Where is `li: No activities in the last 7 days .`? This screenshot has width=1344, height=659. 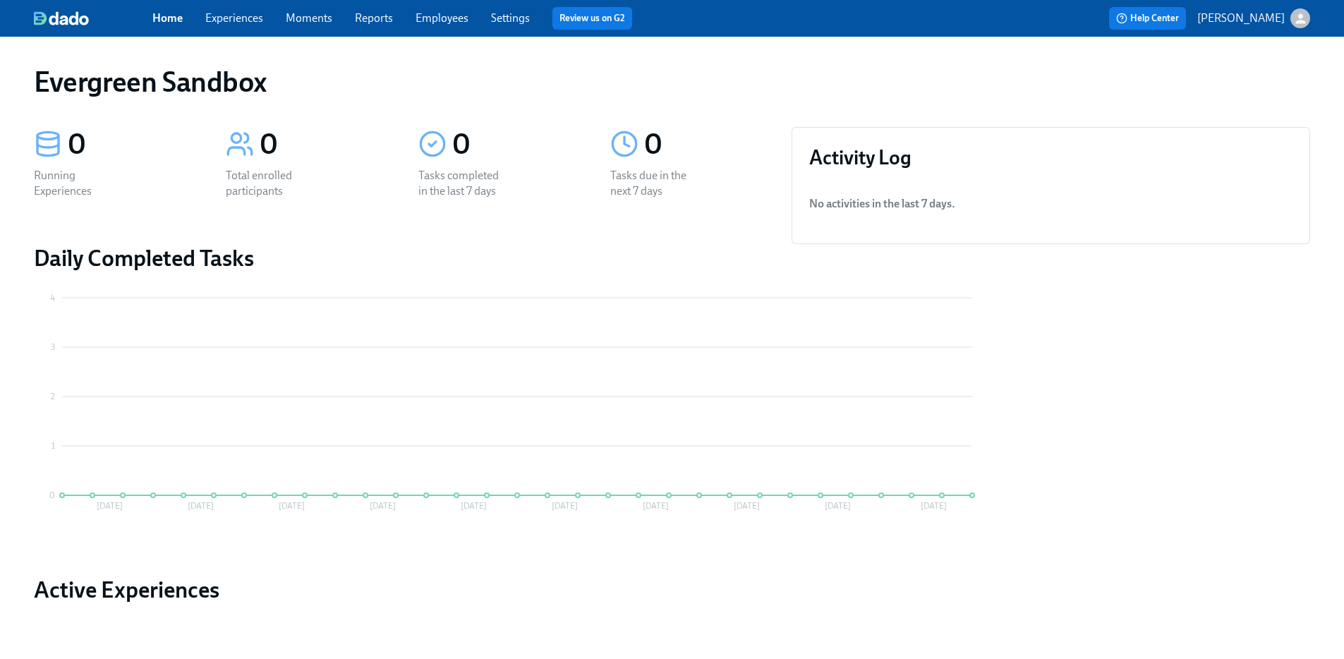 li: No activities in the last 7 days . is located at coordinates (1050, 204).